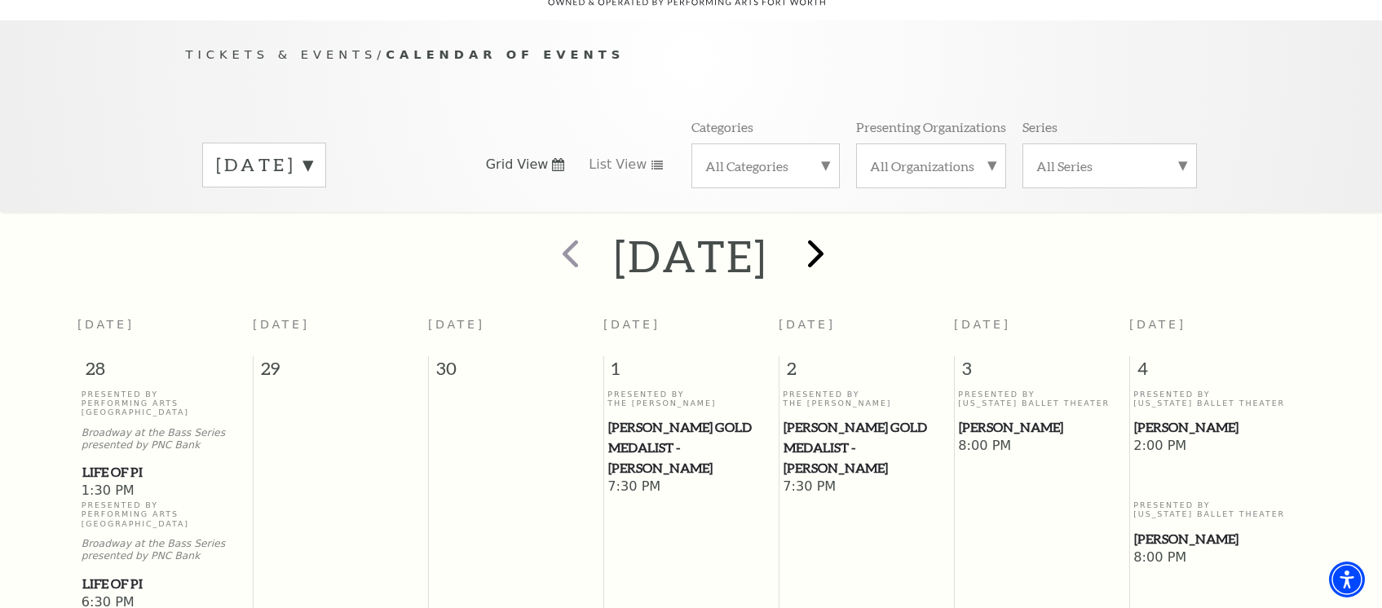  What do you see at coordinates (516, 373) in the screenshot?
I see `span: 30` at bounding box center [516, 373].